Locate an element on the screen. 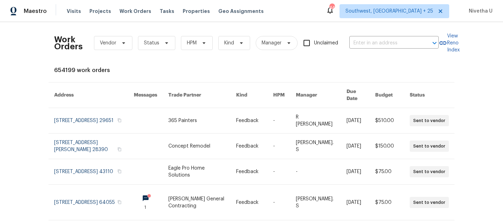  input: Enter in an address is located at coordinates (384, 43).